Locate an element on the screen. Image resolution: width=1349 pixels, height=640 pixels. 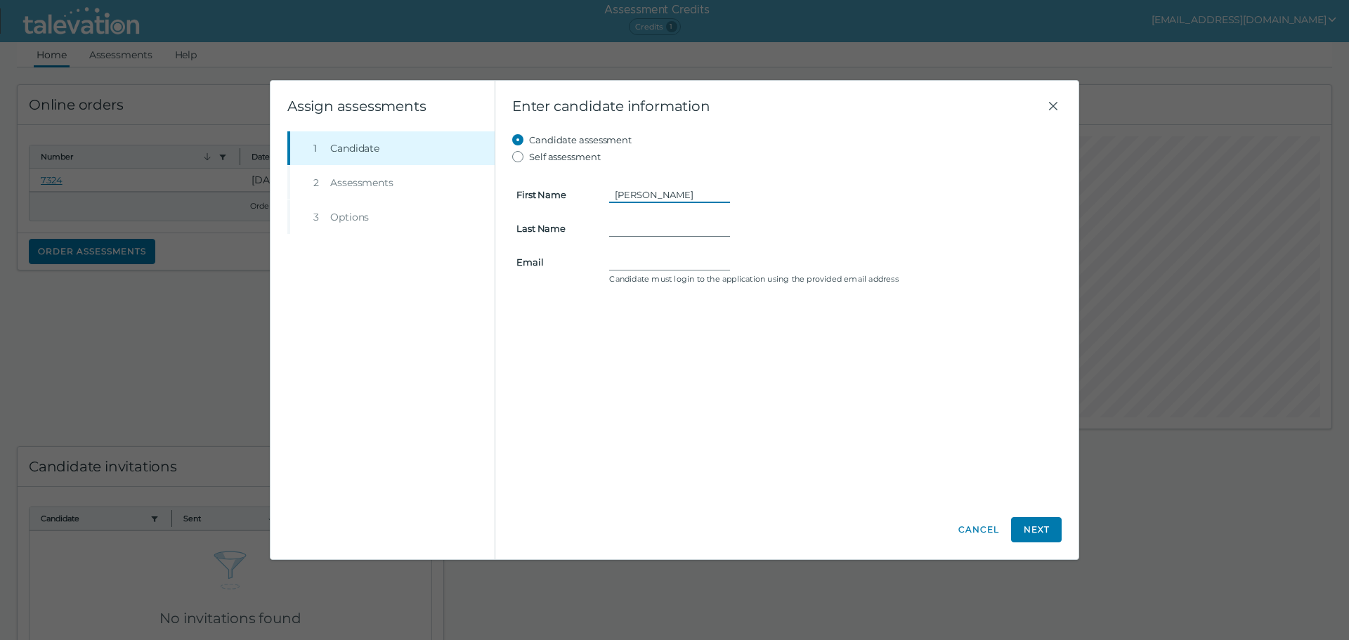
label: Last Name is located at coordinates (554, 228).